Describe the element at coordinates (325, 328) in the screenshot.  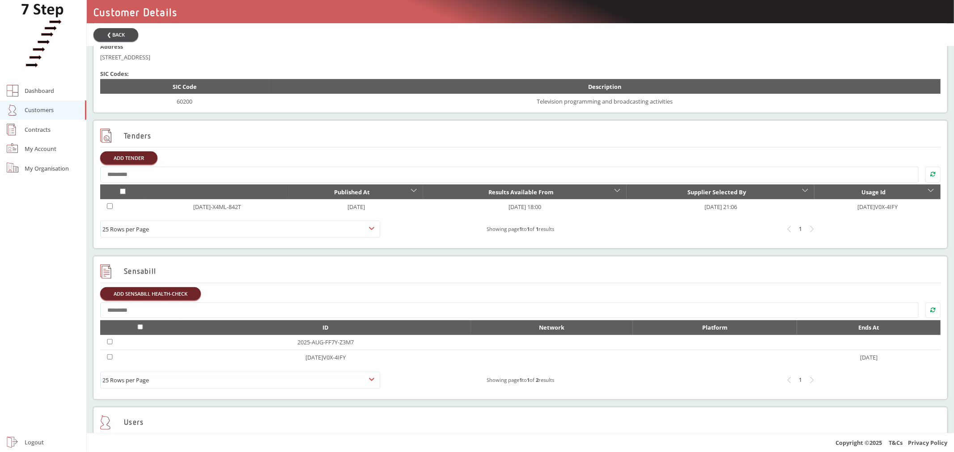
I see `div: ID` at that location.